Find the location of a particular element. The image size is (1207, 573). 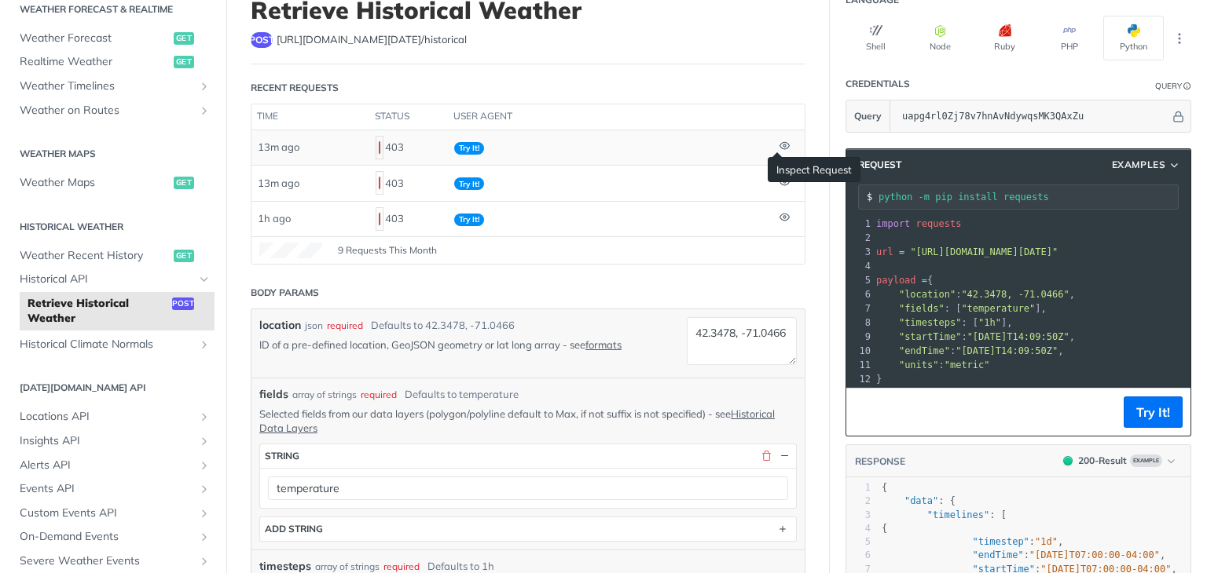

h2: Weather Forecast & realtime is located at coordinates (113, 9).